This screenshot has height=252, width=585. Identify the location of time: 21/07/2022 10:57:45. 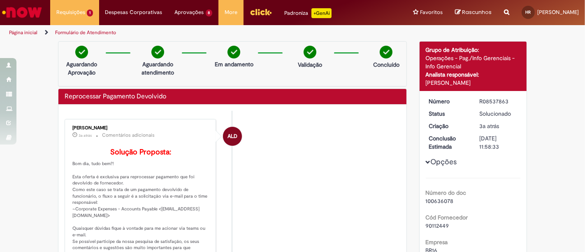
(85, 135).